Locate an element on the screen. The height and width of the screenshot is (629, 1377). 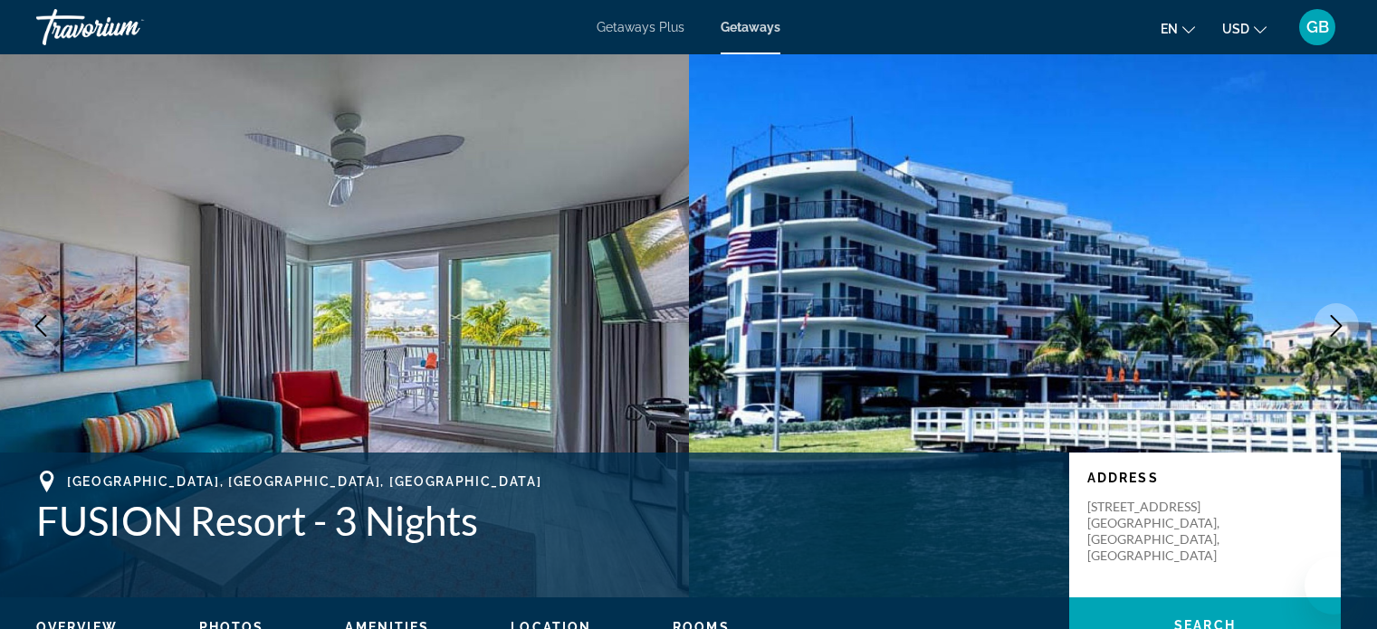
button: Next image is located at coordinates (1337, 326).